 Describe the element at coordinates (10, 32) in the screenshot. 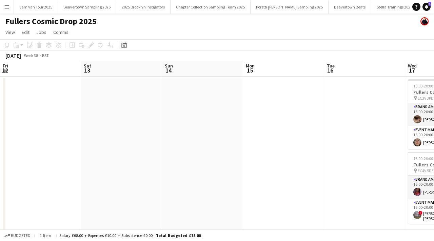

I see `a: View` at that location.